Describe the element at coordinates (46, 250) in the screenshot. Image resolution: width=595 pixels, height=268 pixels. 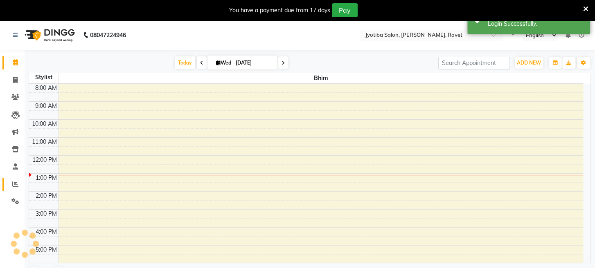
I see `div: 5:00 PM` at that location.